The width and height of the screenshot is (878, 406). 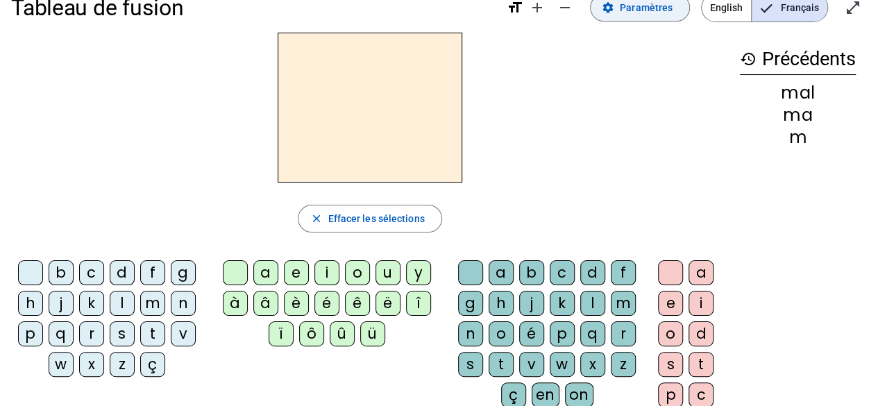 What do you see at coordinates (316, 219) in the screenshot?
I see `mat-icon: close` at bounding box center [316, 219].